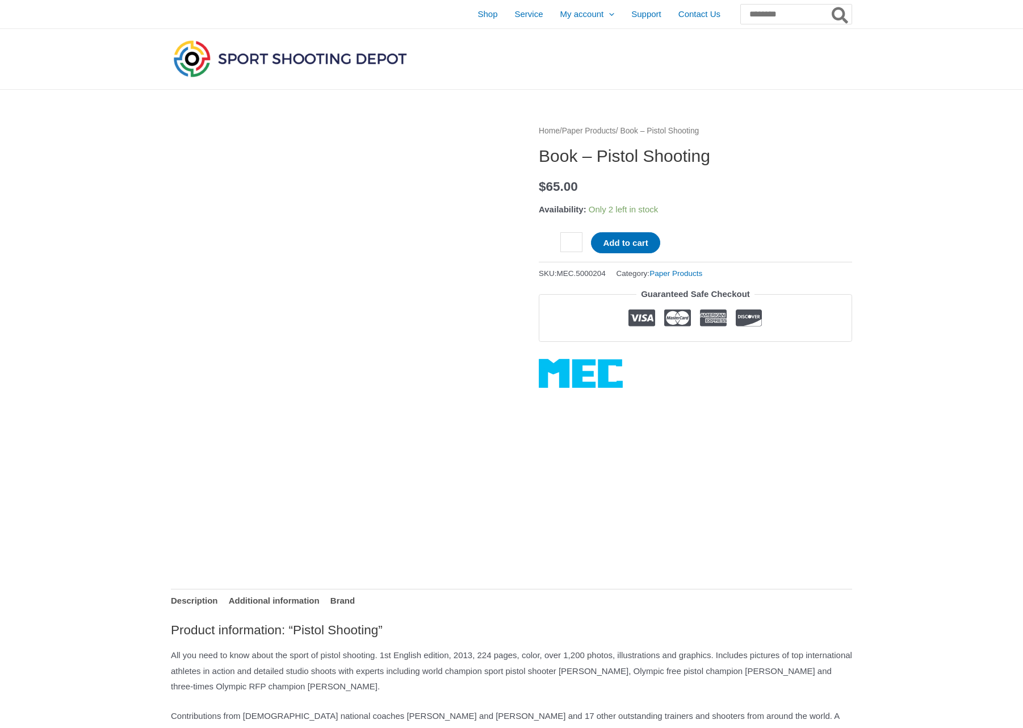 The image size is (1023, 728). I want to click on nav: Breadcrumb, so click(696, 131).